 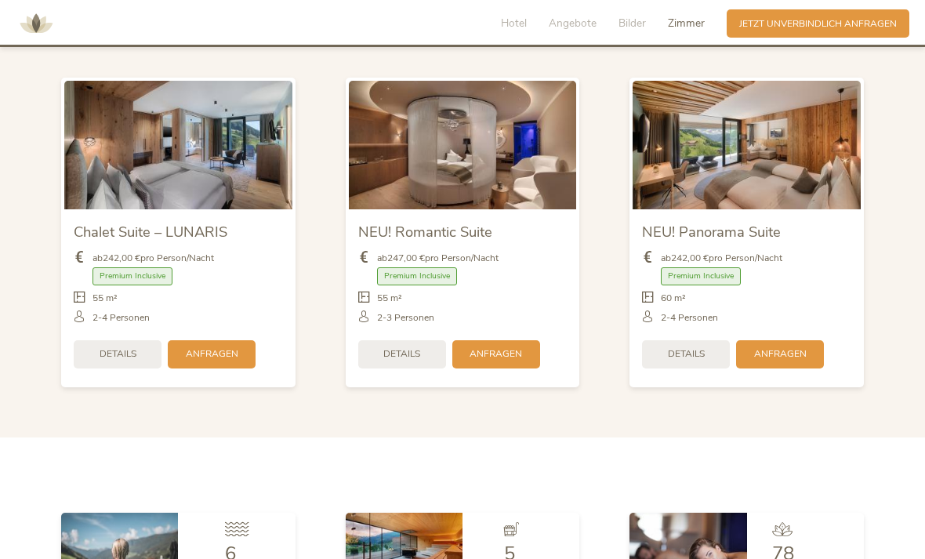 What do you see at coordinates (405, 318) in the screenshot?
I see `span: 2-3 Personen` at bounding box center [405, 318].